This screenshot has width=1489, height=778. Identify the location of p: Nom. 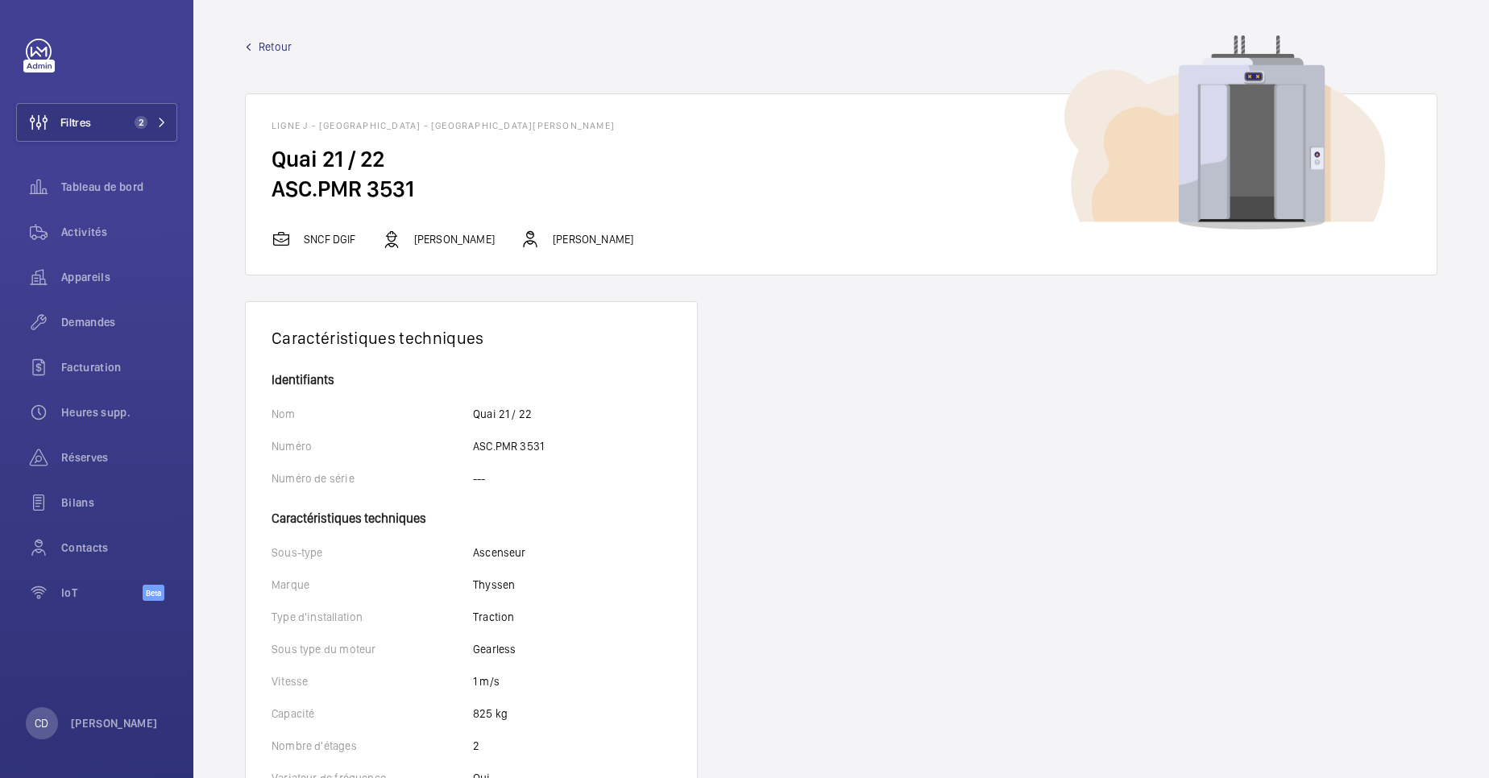
(372, 414).